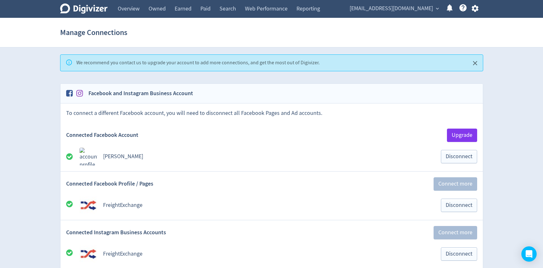 Image resolution: width=543 pixels, height=268 pixels. I want to click on img: account profile, so click(89, 157).